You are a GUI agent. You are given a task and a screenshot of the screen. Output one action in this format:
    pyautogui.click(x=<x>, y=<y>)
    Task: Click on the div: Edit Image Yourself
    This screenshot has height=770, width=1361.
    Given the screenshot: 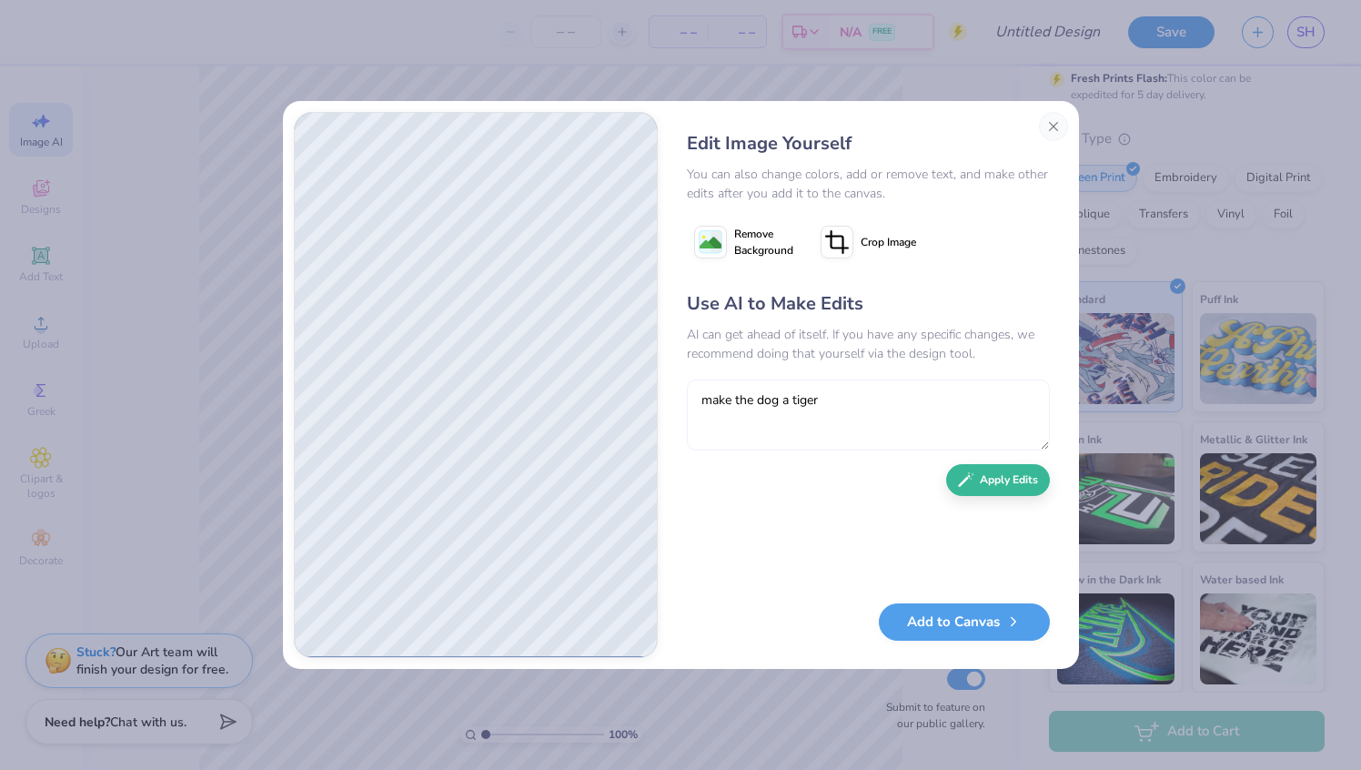 What is the action you would take?
    pyautogui.click(x=868, y=144)
    